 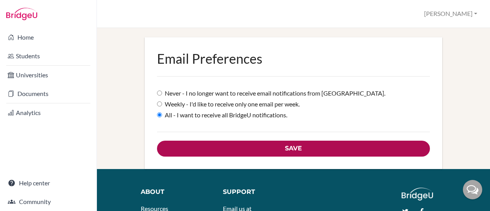 I want to click on label: Weekly - I'd like to receive only one email per week., so click(x=228, y=104).